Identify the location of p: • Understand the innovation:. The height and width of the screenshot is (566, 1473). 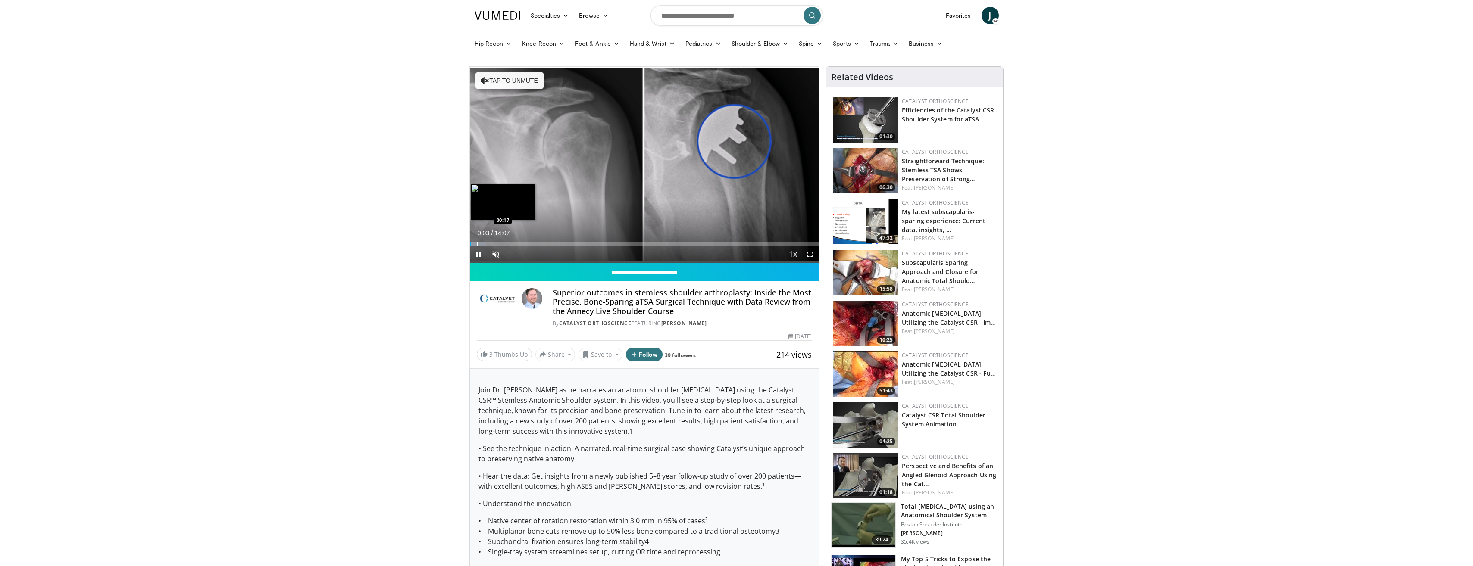
(644, 504).